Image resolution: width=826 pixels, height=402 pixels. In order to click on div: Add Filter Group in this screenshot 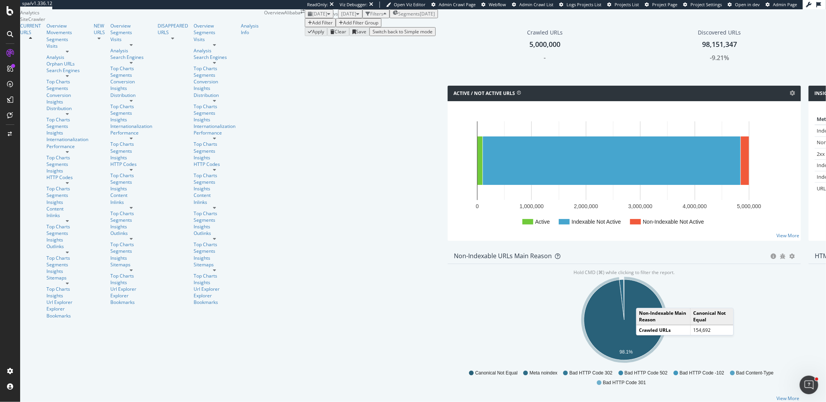, I will do `click(361, 22)`.